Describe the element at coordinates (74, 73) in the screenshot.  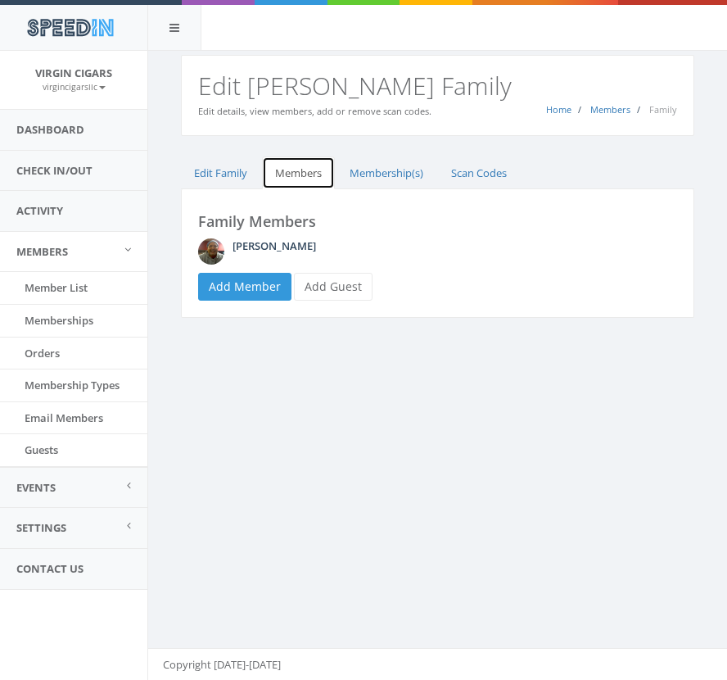
I see `span: Virgin Cigars` at that location.